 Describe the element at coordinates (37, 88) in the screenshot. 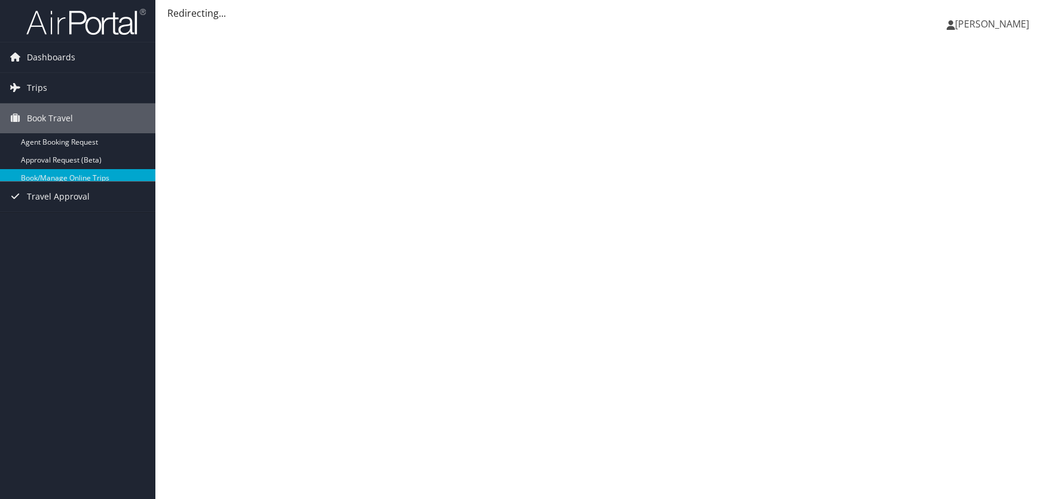

I see `span: Trips` at that location.